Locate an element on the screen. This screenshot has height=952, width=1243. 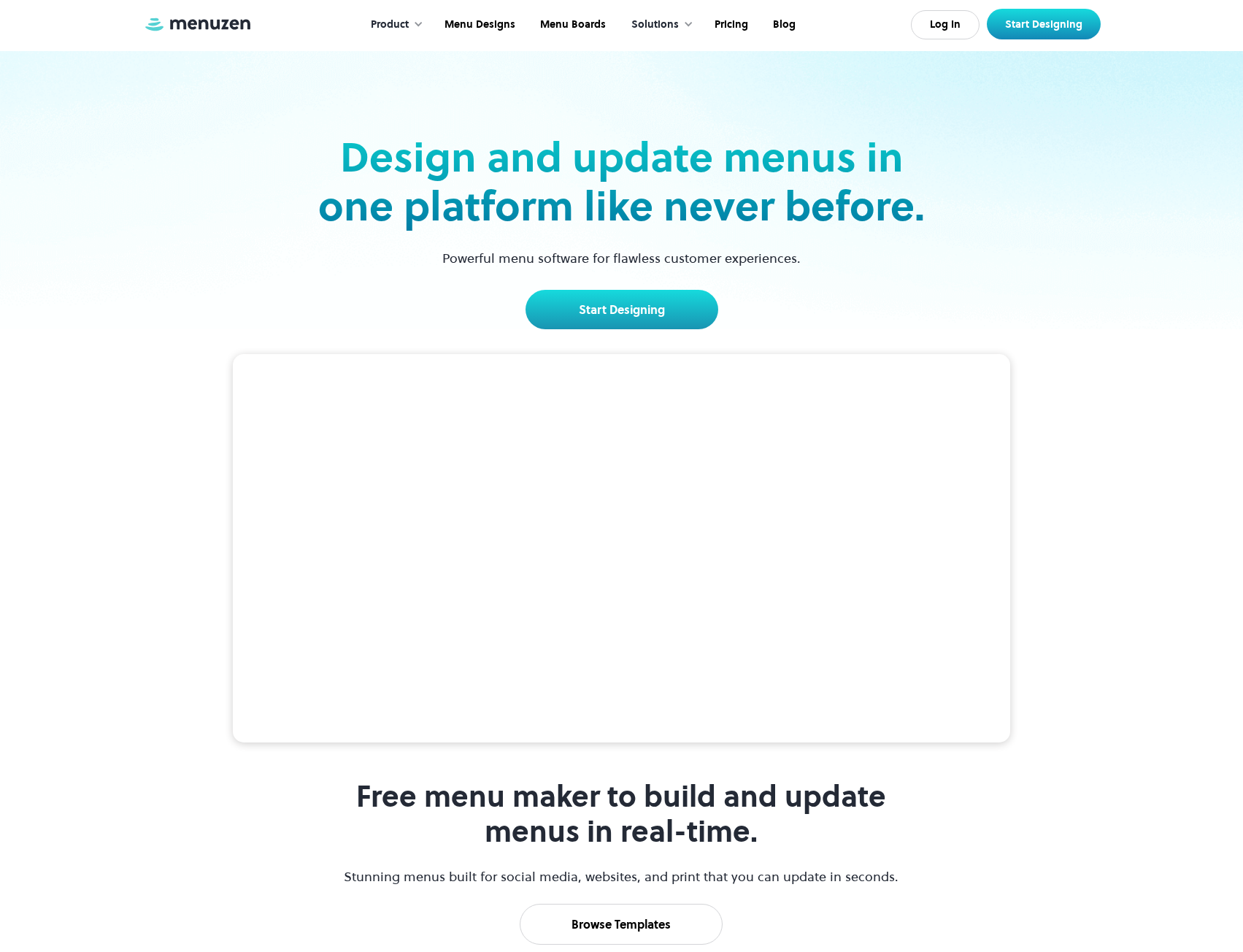
p: Powerful menu software for flawless customer experiences. is located at coordinates (621, 258).